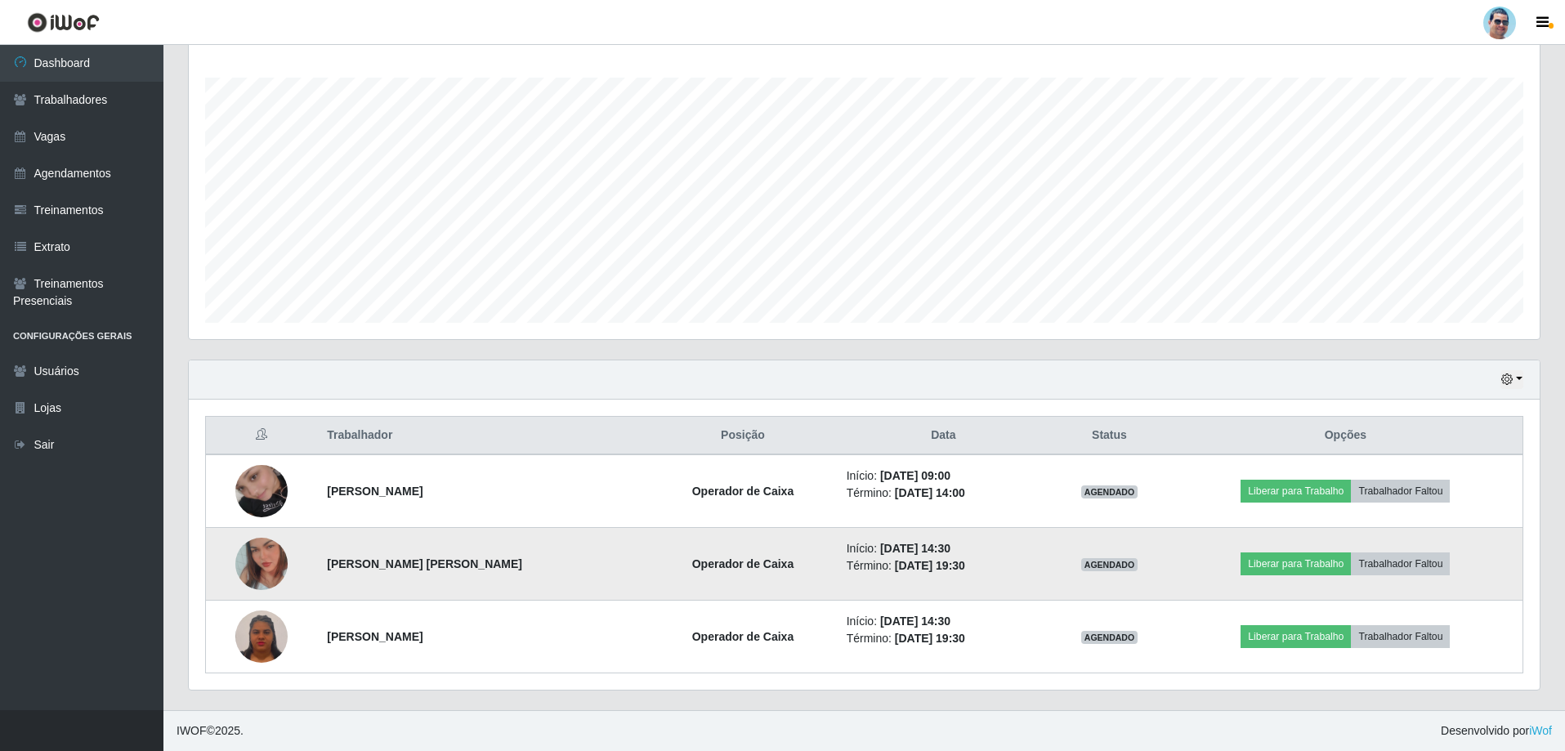 Image resolution: width=1565 pixels, height=751 pixels. Describe the element at coordinates (262, 491) in the screenshot. I see `img: 1745793210220.jpeg` at that location.